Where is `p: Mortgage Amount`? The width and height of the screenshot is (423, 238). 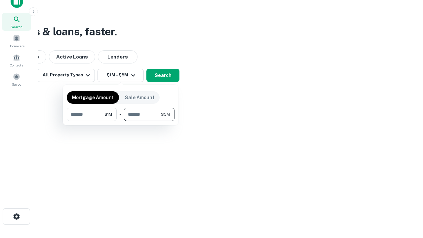
p: Mortgage Amount is located at coordinates (93, 98).